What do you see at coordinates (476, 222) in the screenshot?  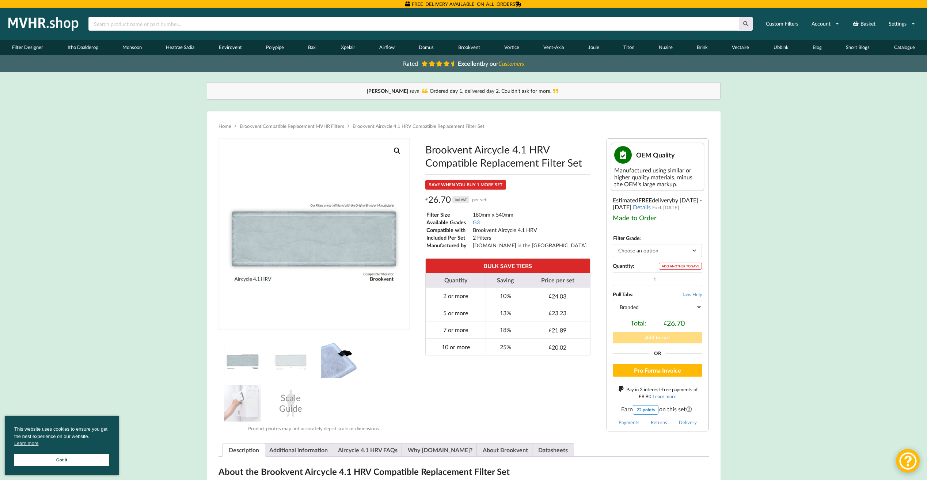 I see `a: G3` at bounding box center [476, 222].